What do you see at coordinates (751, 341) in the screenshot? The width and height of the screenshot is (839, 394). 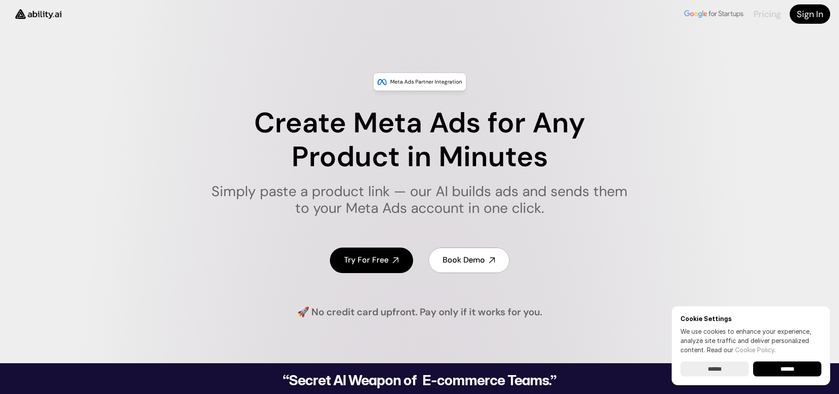 I see `p: We use cookies to enhance your experience, analyze site traffic and deliver personalized content.` at bounding box center [751, 341].